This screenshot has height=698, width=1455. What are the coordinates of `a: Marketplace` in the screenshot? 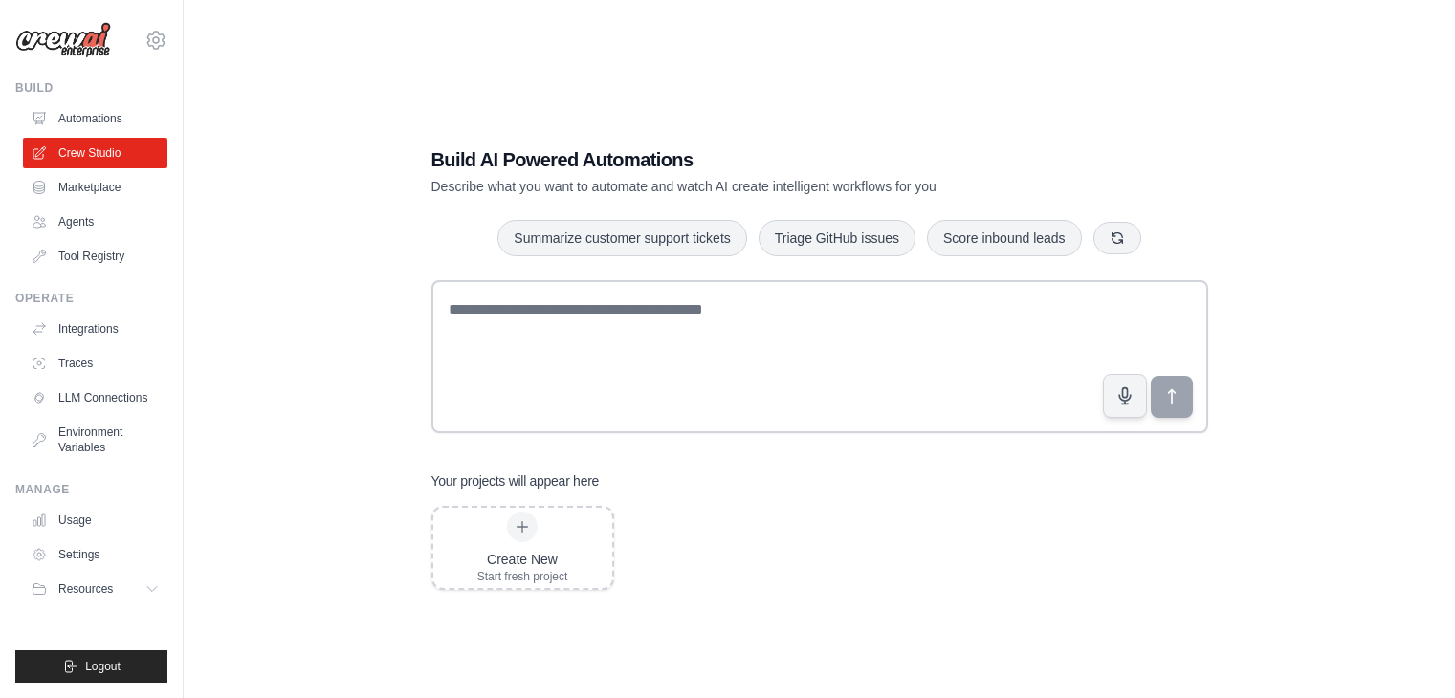 It's located at (95, 188).